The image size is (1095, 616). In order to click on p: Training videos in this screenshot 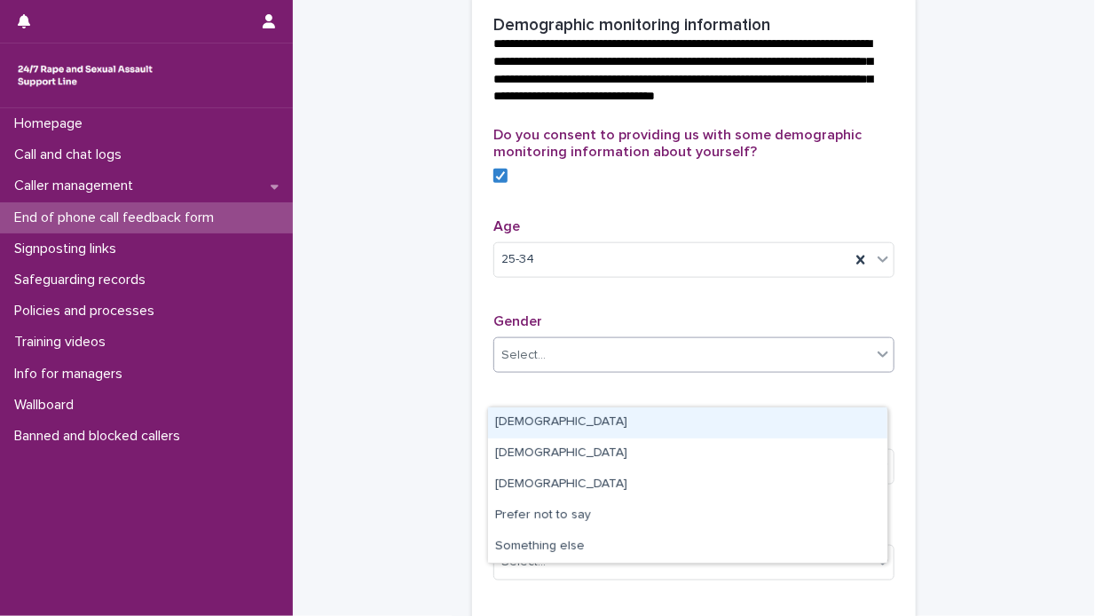, I will do `click(63, 342)`.